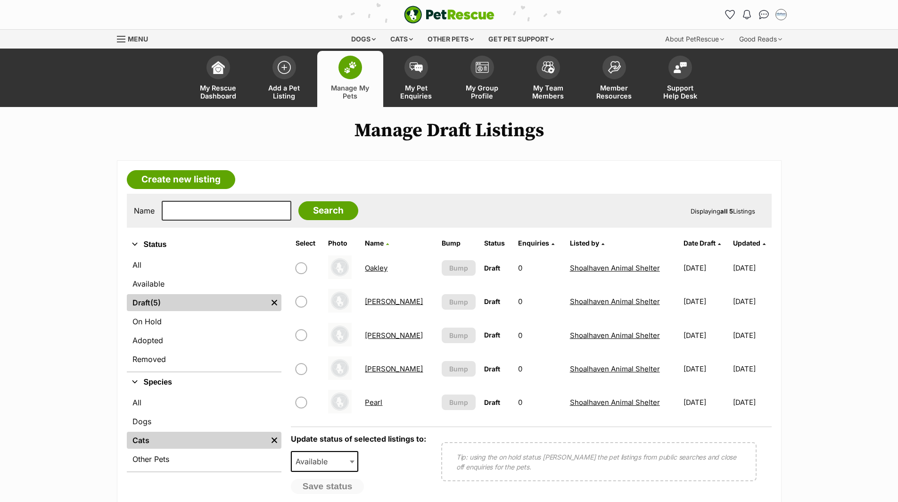  Describe the element at coordinates (416, 67) in the screenshot. I see `img: pet-enquiries-icon-7e3ad2cf08bfb03b45e93fb7055b45f3efa6380592205ae92323e6603595dc1f.svg` at that location.